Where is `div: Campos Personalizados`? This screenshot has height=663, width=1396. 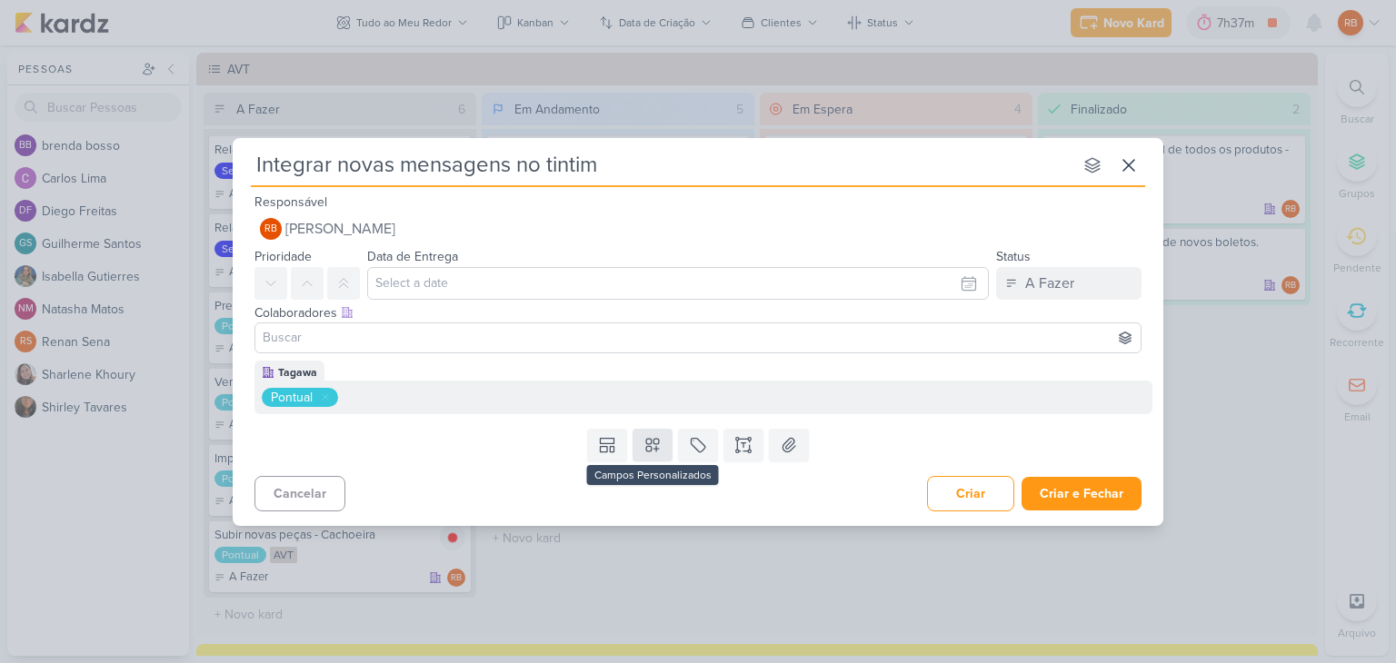
div: Campos Personalizados is located at coordinates (653, 475).